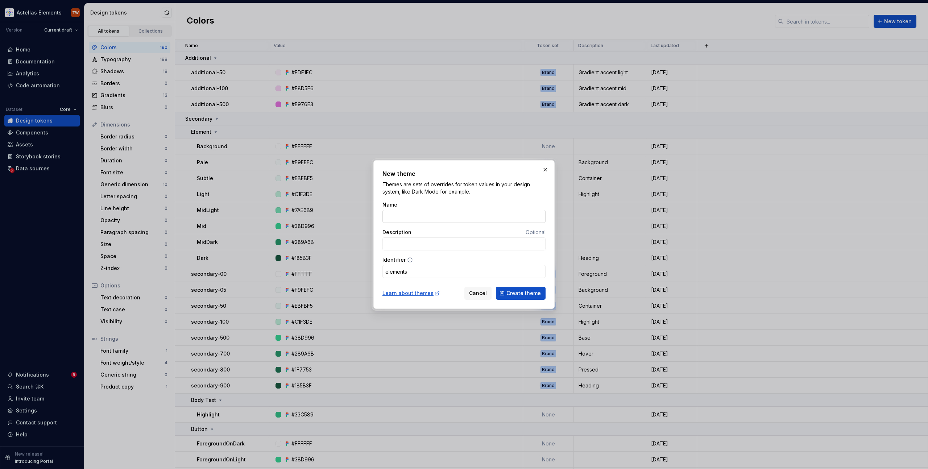  What do you see at coordinates (478, 293) in the screenshot?
I see `button: Cancel` at bounding box center [478, 293].